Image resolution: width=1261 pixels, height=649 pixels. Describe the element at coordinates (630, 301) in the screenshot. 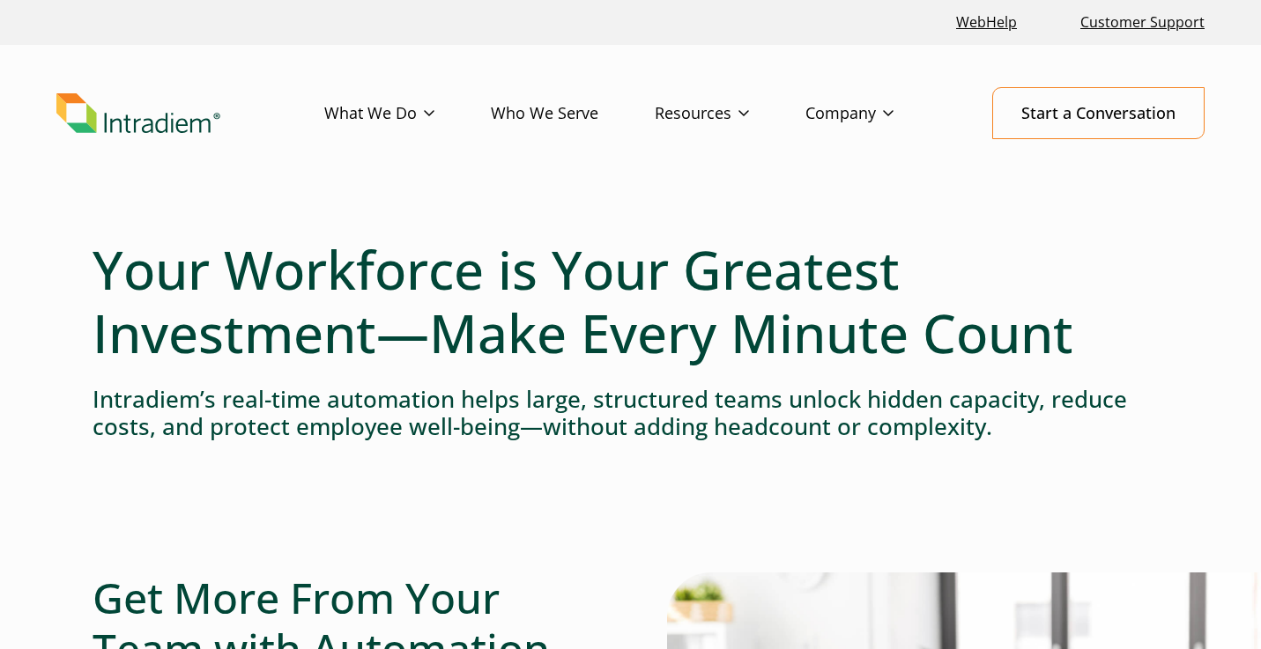

I see `h1: Your Workforce is Your Greatest Investment—Make Every Minute Count` at that location.